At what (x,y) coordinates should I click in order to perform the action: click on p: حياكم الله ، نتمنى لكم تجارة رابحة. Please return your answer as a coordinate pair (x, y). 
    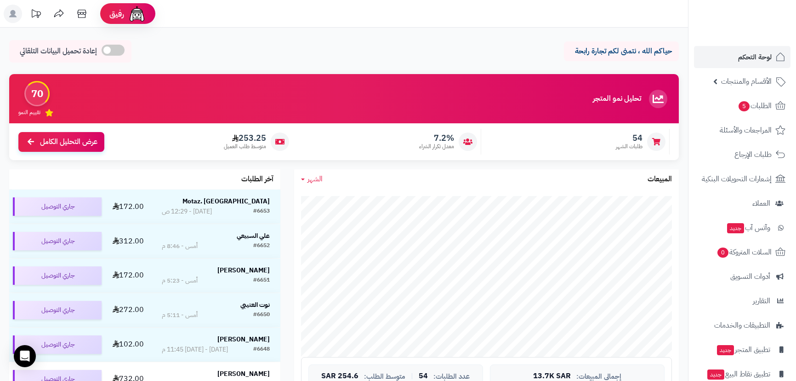
    Looking at the image, I should click on (622, 51).